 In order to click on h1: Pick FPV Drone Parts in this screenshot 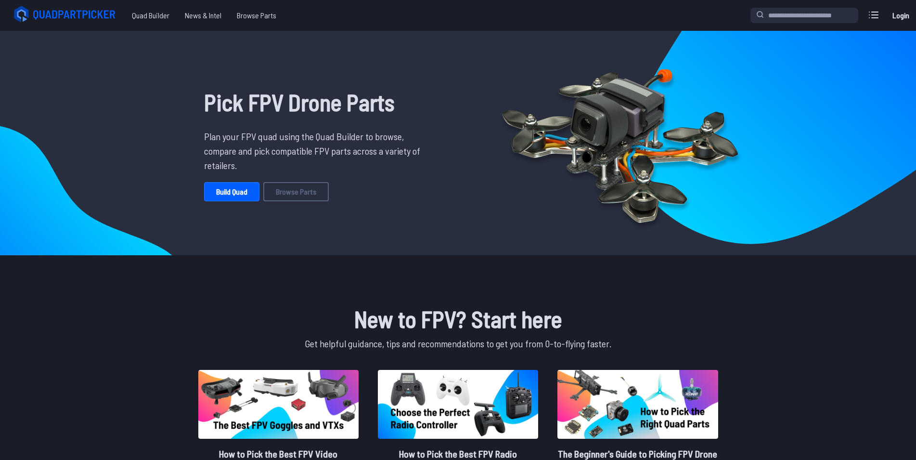, I will do `click(316, 102)`.